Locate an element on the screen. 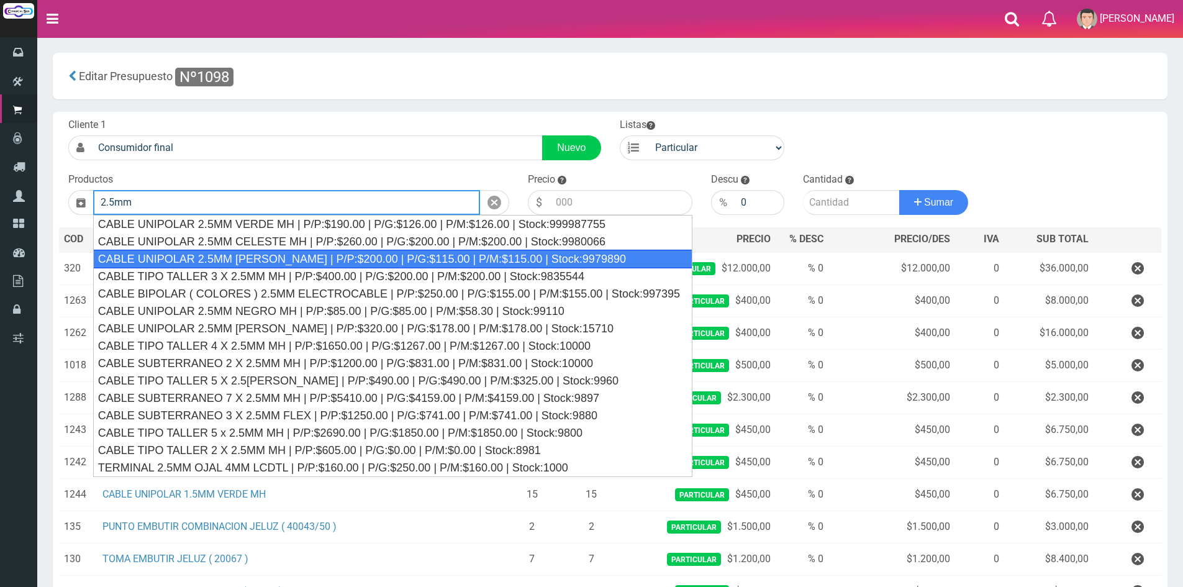  th: COD is located at coordinates (78, 240).